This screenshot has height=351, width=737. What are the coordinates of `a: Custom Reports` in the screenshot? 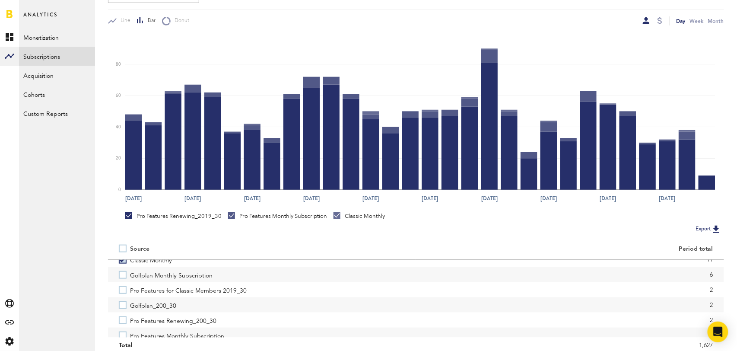 It's located at (57, 113).